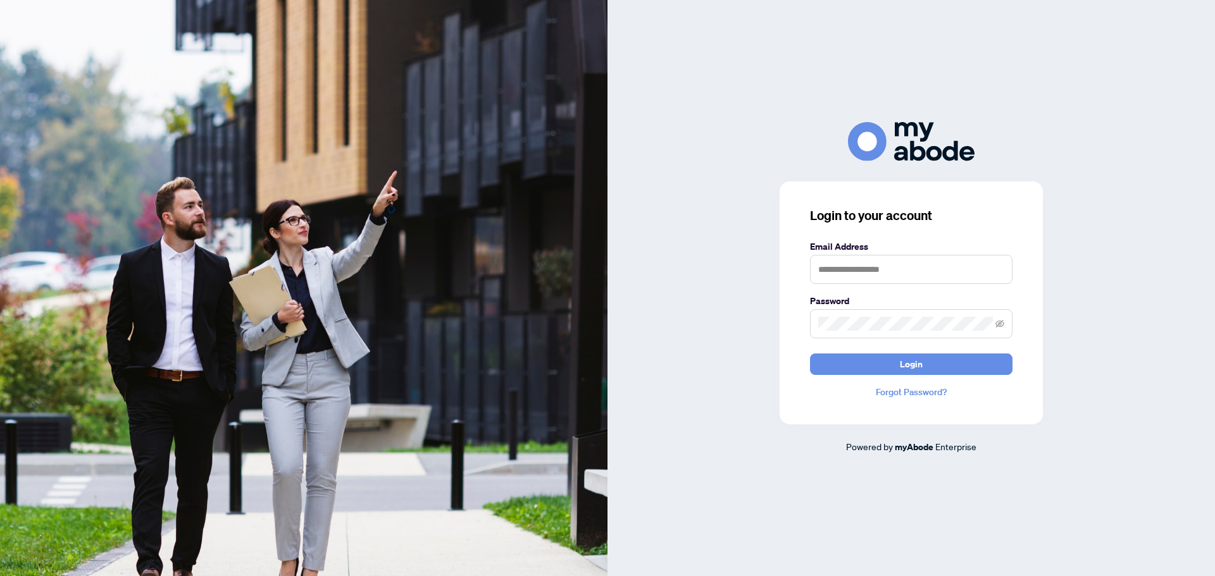 This screenshot has height=576, width=1215. What do you see at coordinates (911, 364) in the screenshot?
I see `span: Login` at bounding box center [911, 364].